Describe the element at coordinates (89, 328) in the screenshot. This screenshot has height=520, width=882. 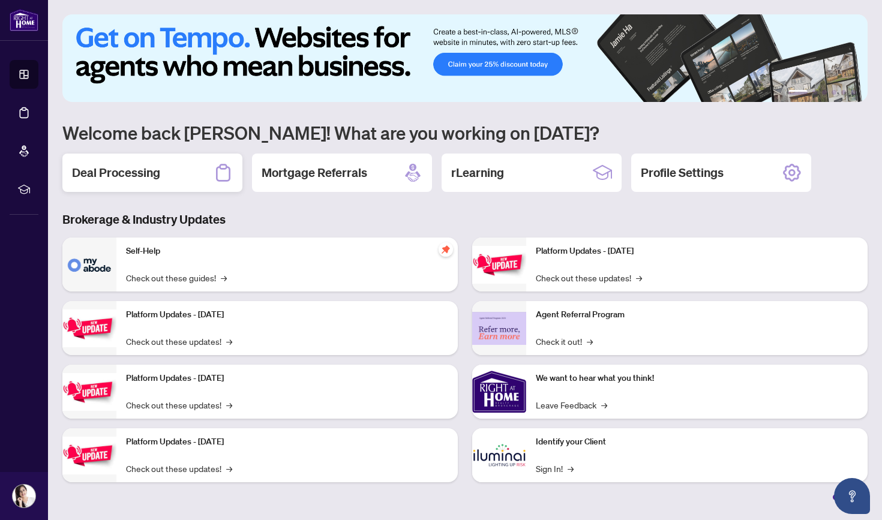
I see `img: Platform Updates - September 16, 2025` at that location.